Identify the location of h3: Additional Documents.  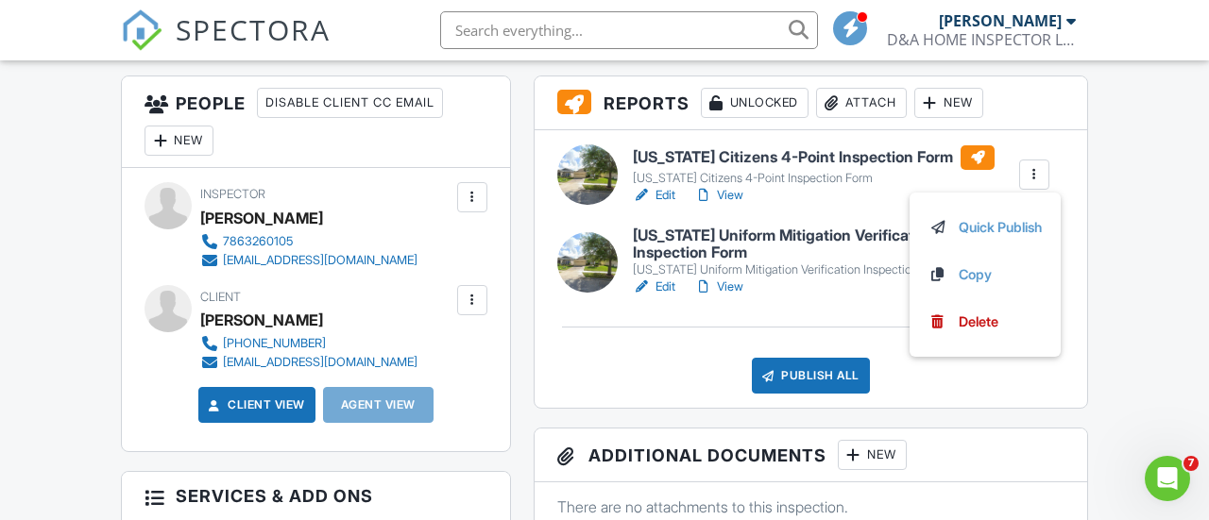
(810, 455).